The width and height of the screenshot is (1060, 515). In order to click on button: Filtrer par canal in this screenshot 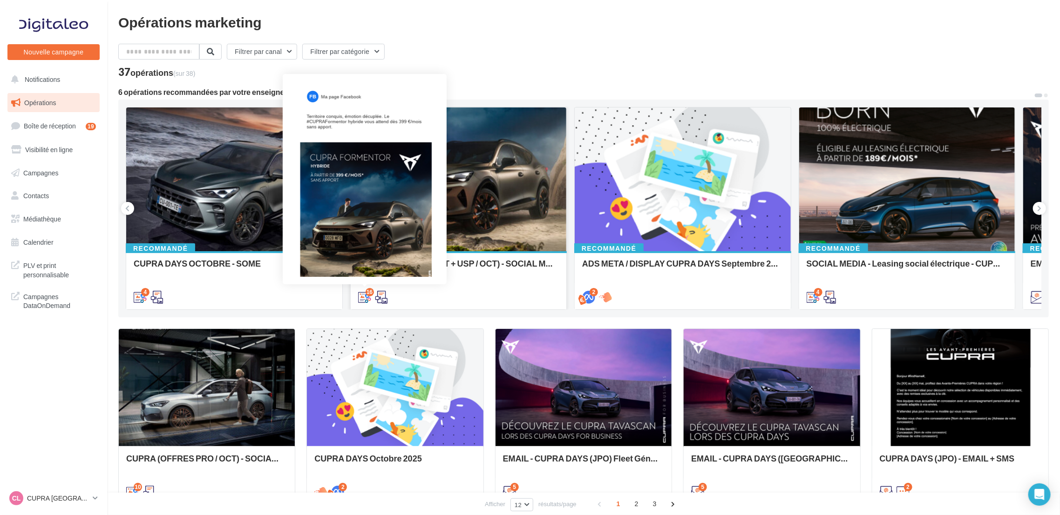, I will do `click(262, 52)`.